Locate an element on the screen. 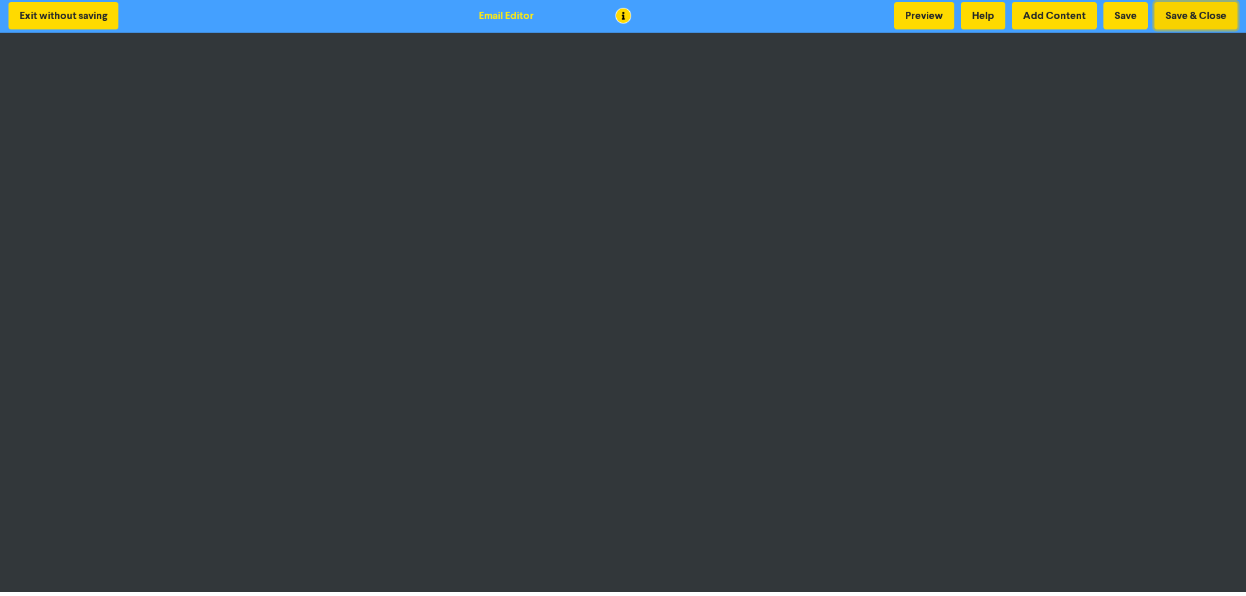 The width and height of the screenshot is (1246, 596). button: Exit without saving is located at coordinates (63, 16).